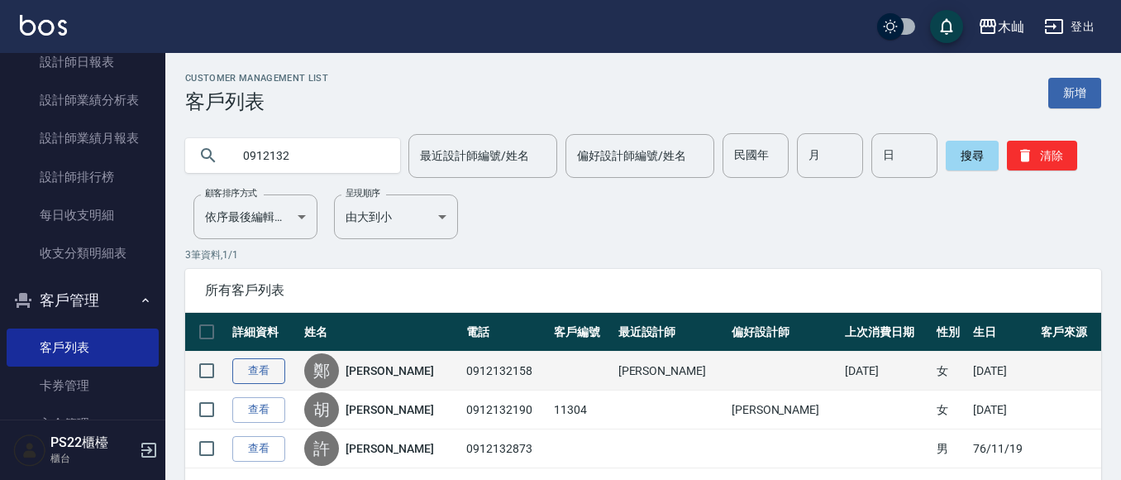  Describe the element at coordinates (43, 25) in the screenshot. I see `img: Logo` at that location.